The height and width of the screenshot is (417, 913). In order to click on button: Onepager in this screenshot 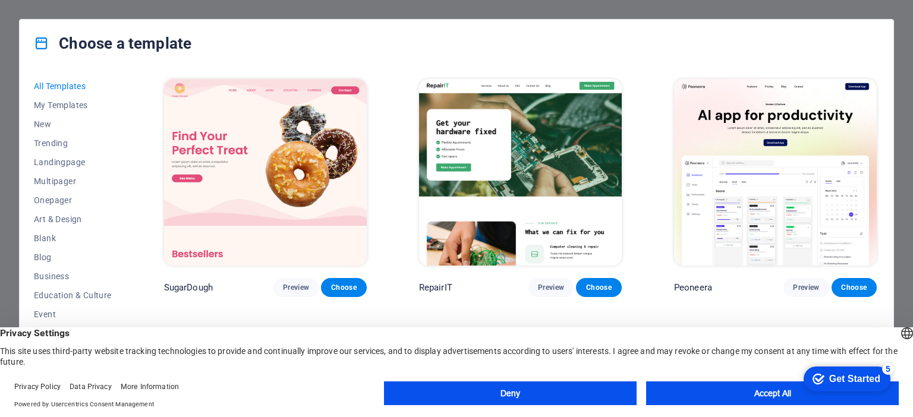, I will do `click(73, 200)`.